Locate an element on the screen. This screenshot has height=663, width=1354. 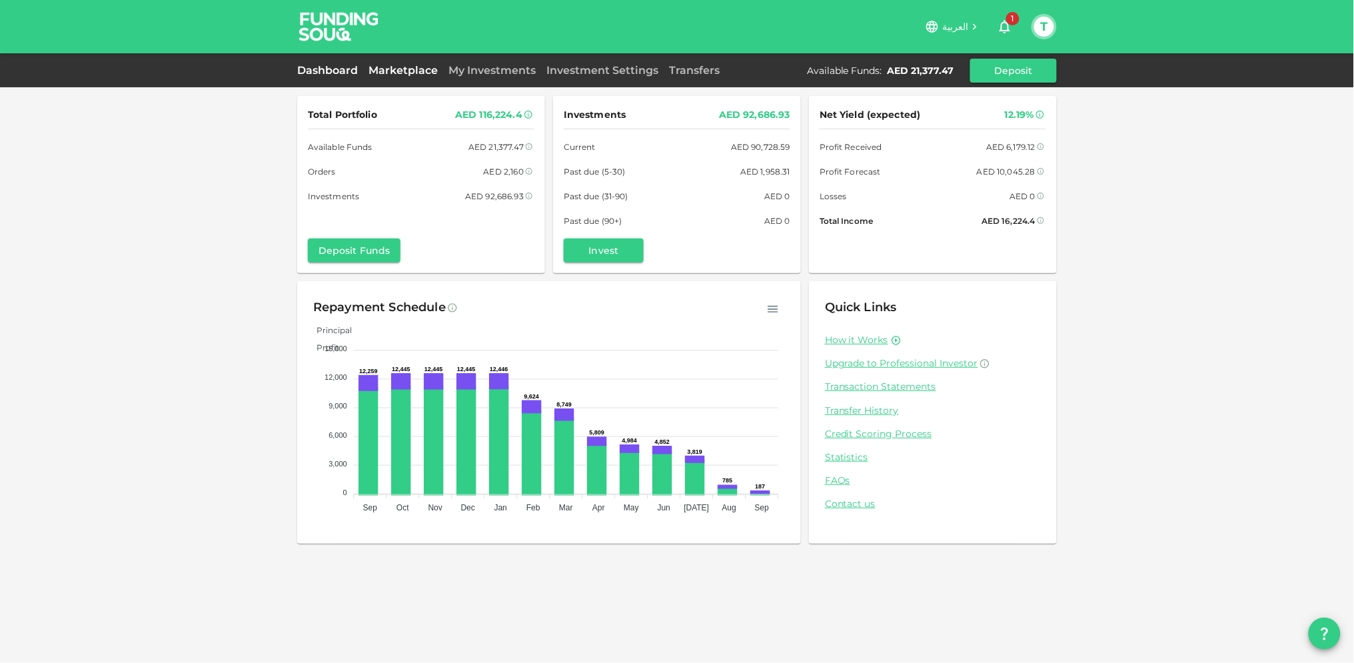
span: Profit Received is located at coordinates (851, 147).